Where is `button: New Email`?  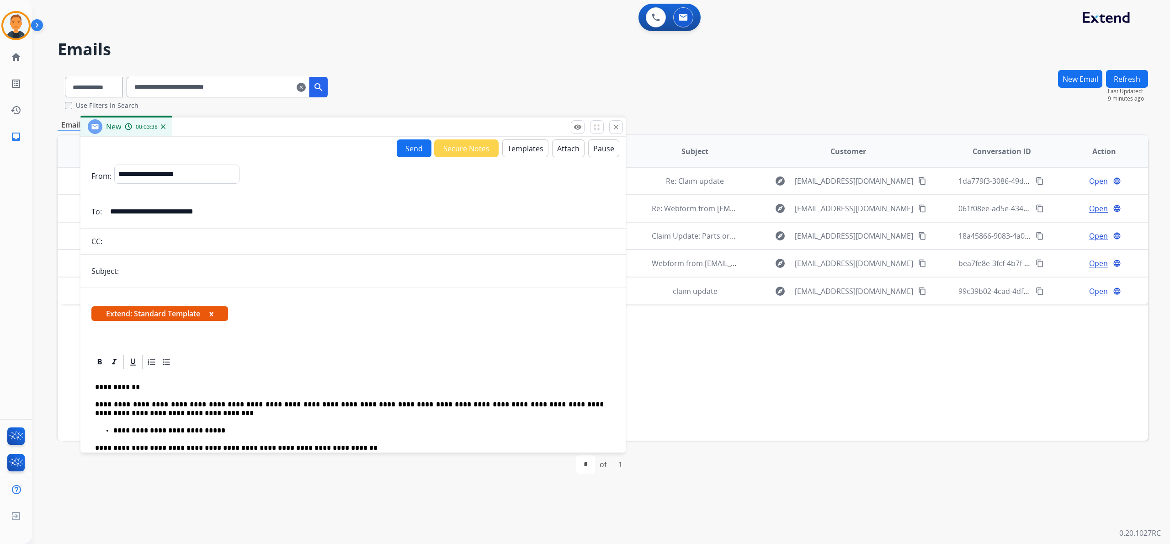
button: New Email is located at coordinates (1080, 79).